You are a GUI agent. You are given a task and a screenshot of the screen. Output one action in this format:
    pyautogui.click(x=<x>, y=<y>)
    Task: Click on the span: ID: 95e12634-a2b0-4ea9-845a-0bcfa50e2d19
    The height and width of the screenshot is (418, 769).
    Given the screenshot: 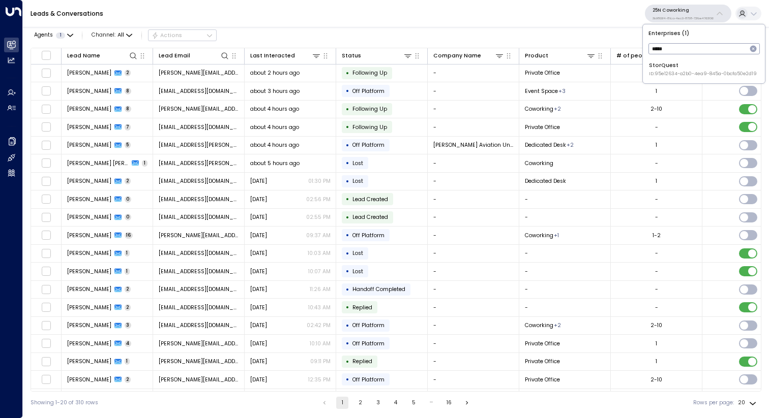 What is the action you would take?
    pyautogui.click(x=702, y=74)
    